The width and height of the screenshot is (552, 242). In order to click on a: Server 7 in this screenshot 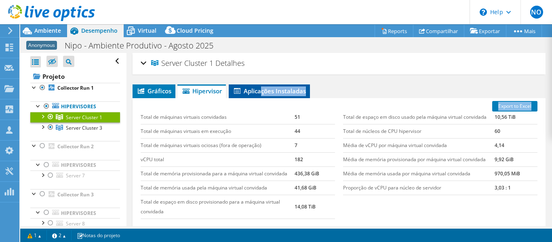, I will do `click(75, 176)`.